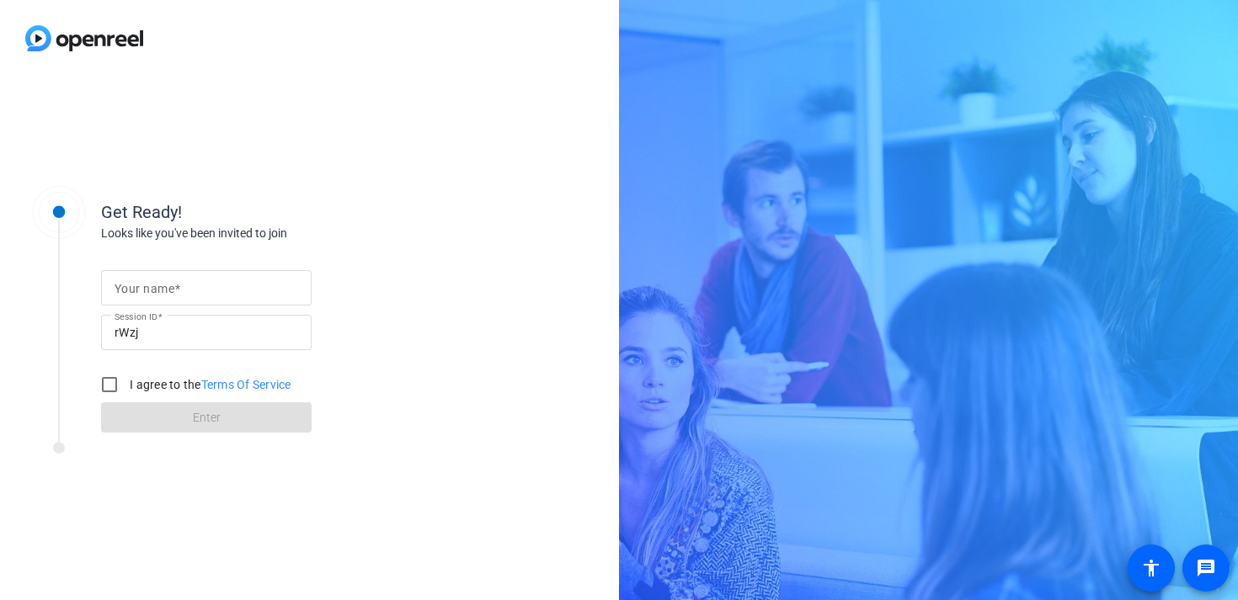 This screenshot has width=1238, height=600. What do you see at coordinates (1206, 568) in the screenshot?
I see `mat-icon: message` at bounding box center [1206, 568].